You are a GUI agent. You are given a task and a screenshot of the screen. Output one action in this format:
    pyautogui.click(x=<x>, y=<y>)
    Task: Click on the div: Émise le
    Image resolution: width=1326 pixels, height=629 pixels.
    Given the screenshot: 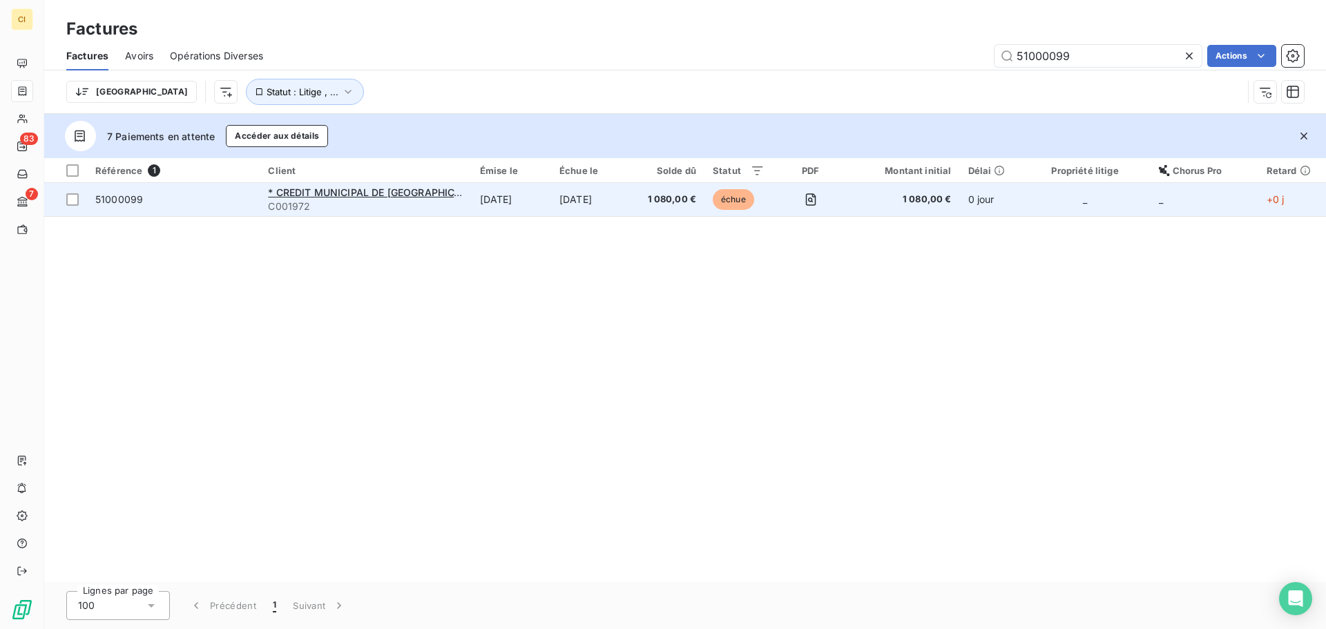 What is the action you would take?
    pyautogui.click(x=511, y=171)
    